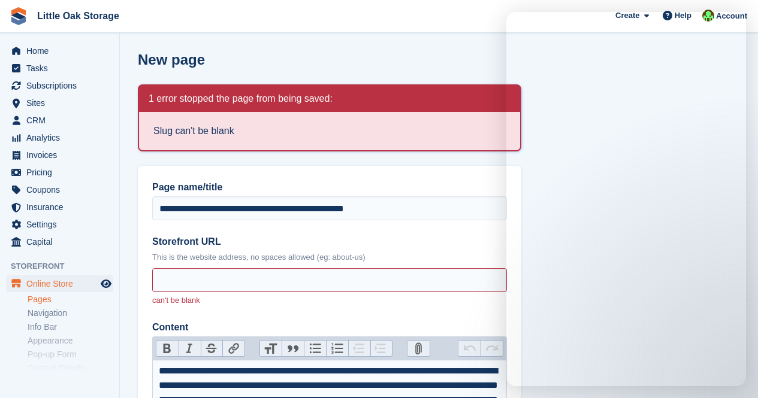 Image resolution: width=758 pixels, height=398 pixels. What do you see at coordinates (62, 207) in the screenshot?
I see `span: Insurance` at bounding box center [62, 207].